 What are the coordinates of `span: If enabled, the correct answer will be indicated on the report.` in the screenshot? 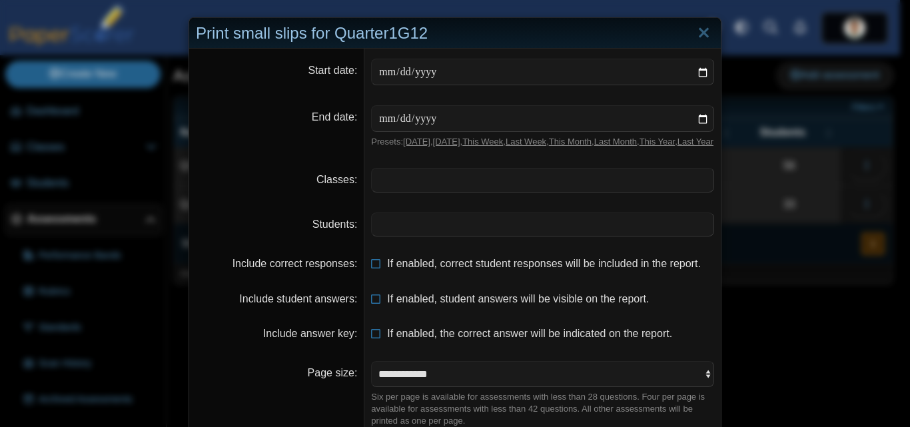 It's located at (530, 333).